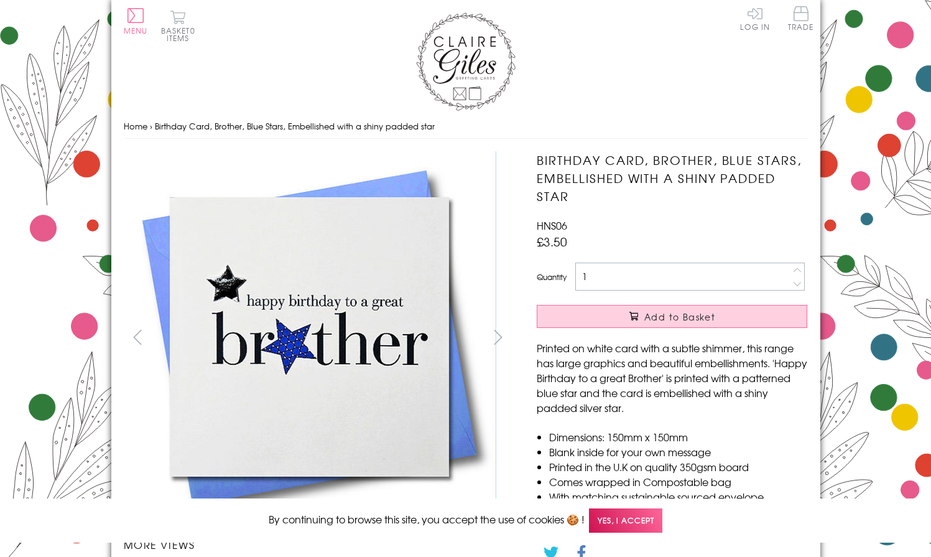 The width and height of the screenshot is (931, 557). Describe the element at coordinates (678, 452) in the screenshot. I see `li: Blank inside for your own message` at that location.